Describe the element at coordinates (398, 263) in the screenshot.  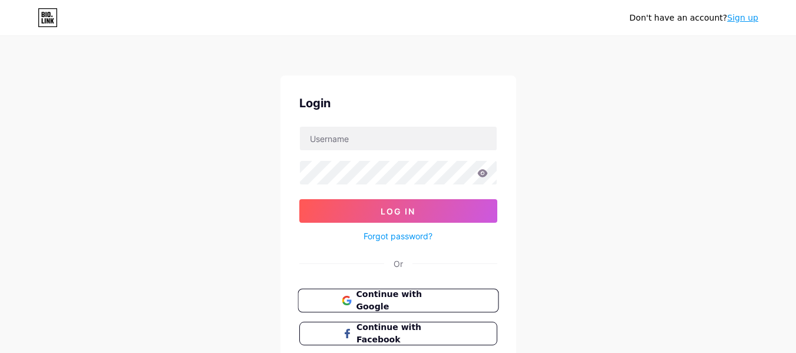
I see `div: Or` at that location.